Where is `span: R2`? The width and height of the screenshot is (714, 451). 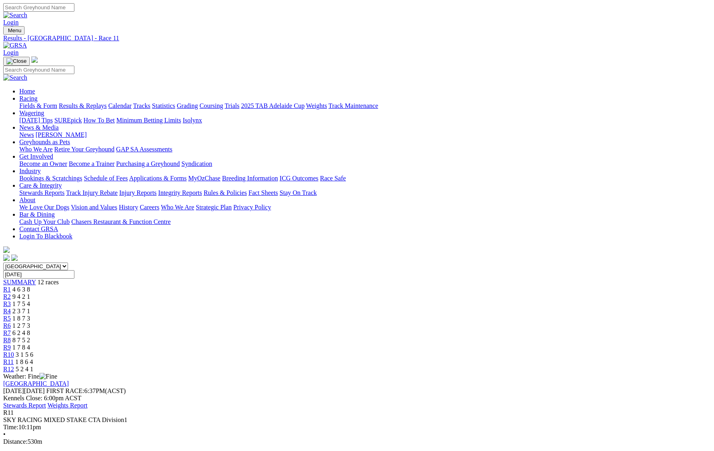
span: R2 is located at coordinates (7, 296).